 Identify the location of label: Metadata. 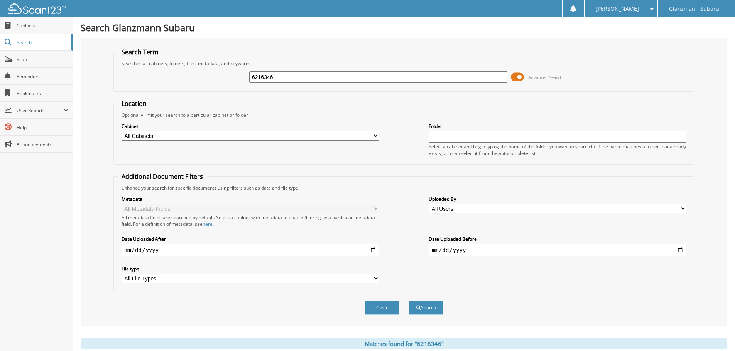
(250, 199).